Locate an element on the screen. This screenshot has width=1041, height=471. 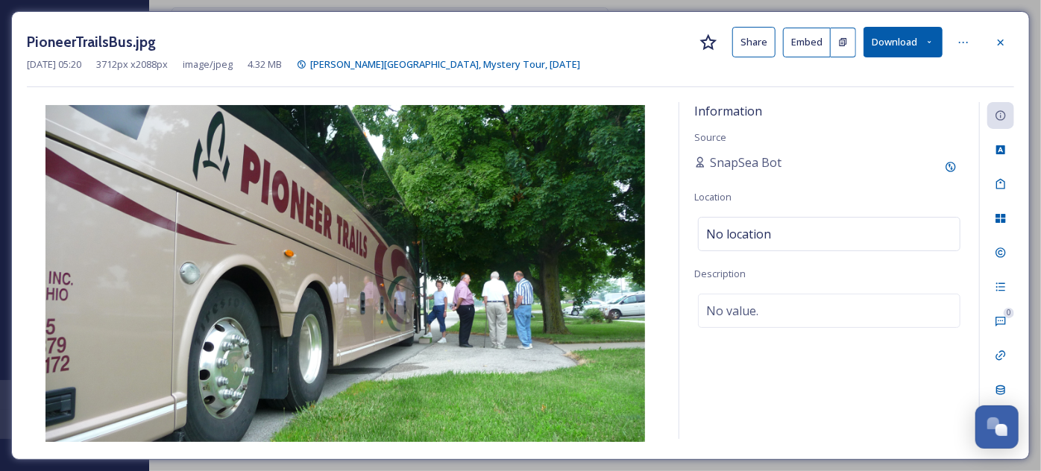
span: Source is located at coordinates (710, 137).